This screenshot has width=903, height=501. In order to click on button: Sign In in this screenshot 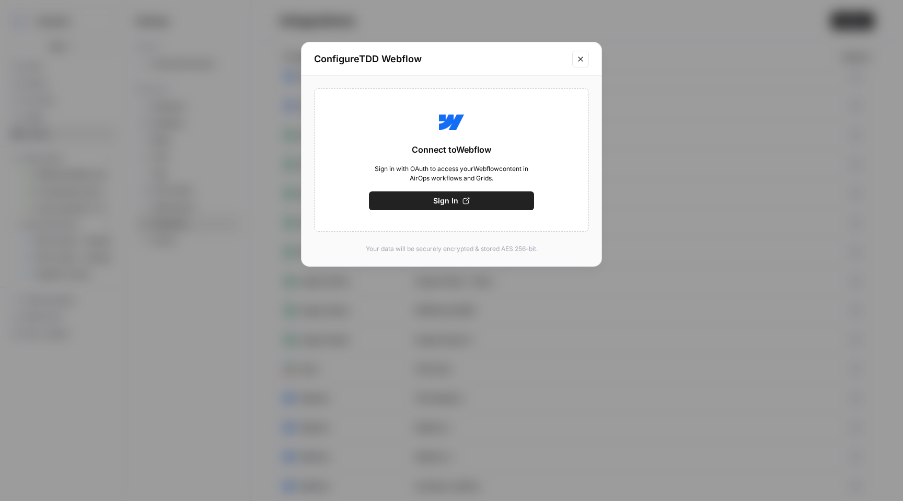, I will do `click(451, 201)`.